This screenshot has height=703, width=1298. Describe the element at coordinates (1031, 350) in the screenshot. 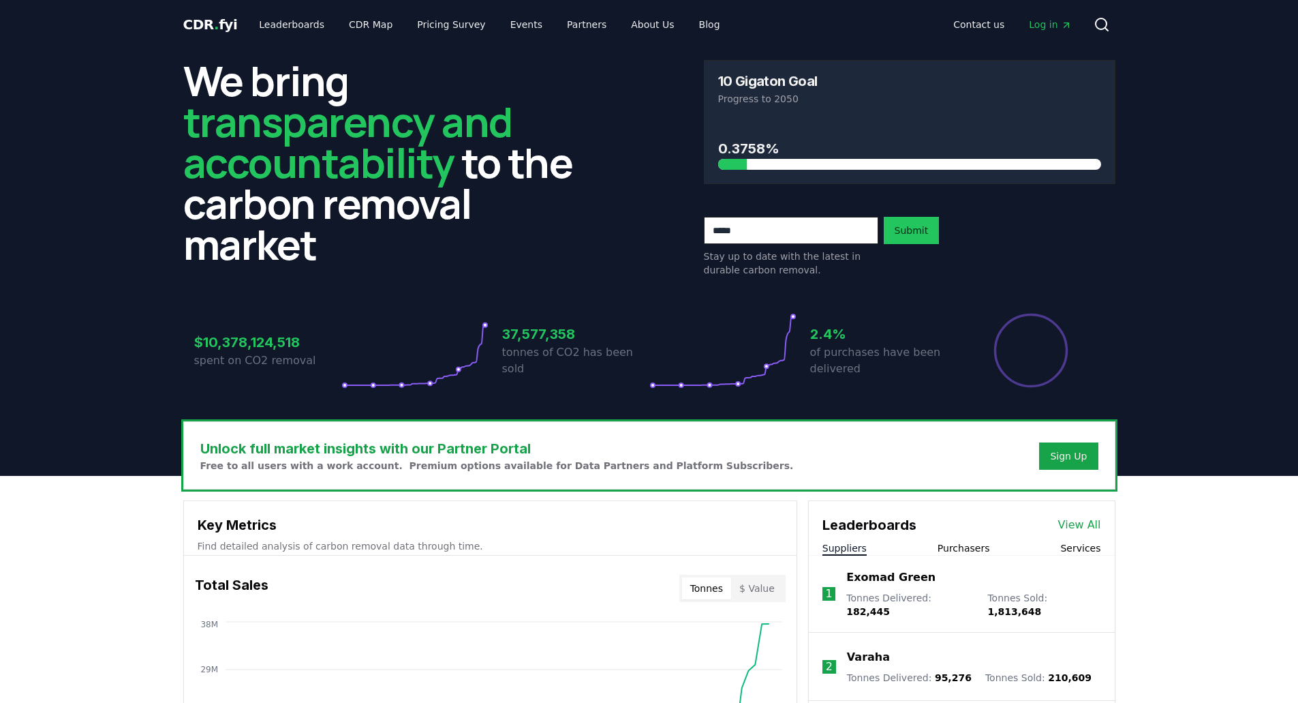

I see `div: Percentage of sales delivered` at that location.